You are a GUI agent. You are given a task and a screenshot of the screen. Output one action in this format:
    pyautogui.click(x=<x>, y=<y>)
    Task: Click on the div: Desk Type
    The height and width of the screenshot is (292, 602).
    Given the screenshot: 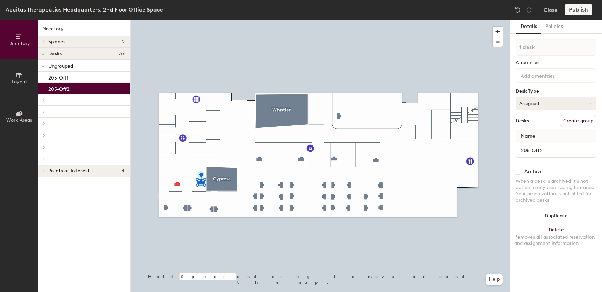 What is the action you would take?
    pyautogui.click(x=555, y=91)
    